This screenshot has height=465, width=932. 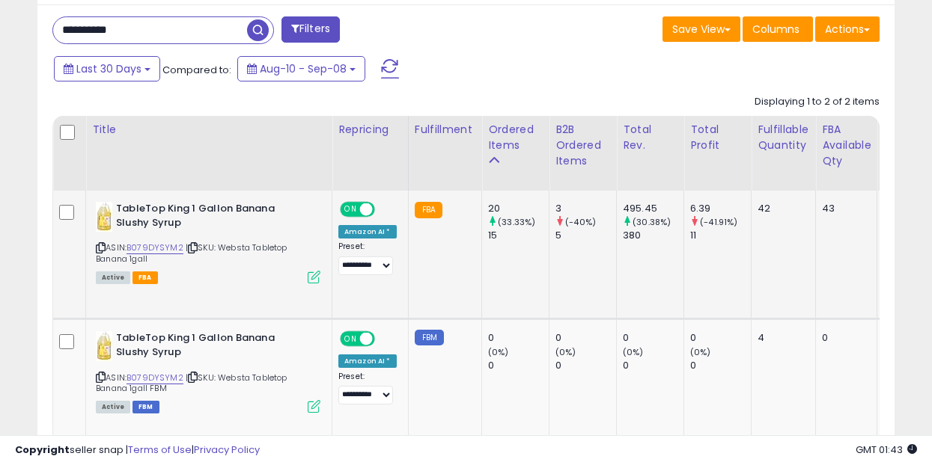 What do you see at coordinates (816, 102) in the screenshot?
I see `div: Displaying 1 to 2 of 2 items` at bounding box center [816, 102].